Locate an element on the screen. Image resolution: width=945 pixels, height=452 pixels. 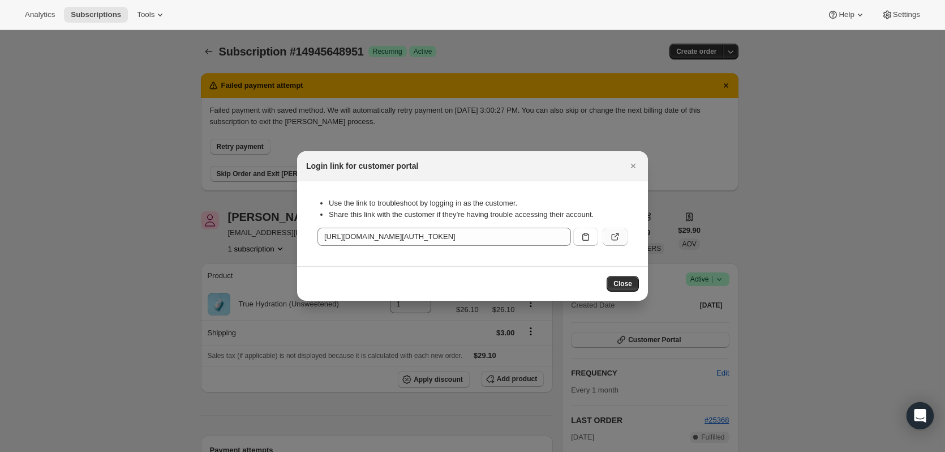
li: Share this link with the customer if they’re having trouble accessing their account. is located at coordinates (478, 215).